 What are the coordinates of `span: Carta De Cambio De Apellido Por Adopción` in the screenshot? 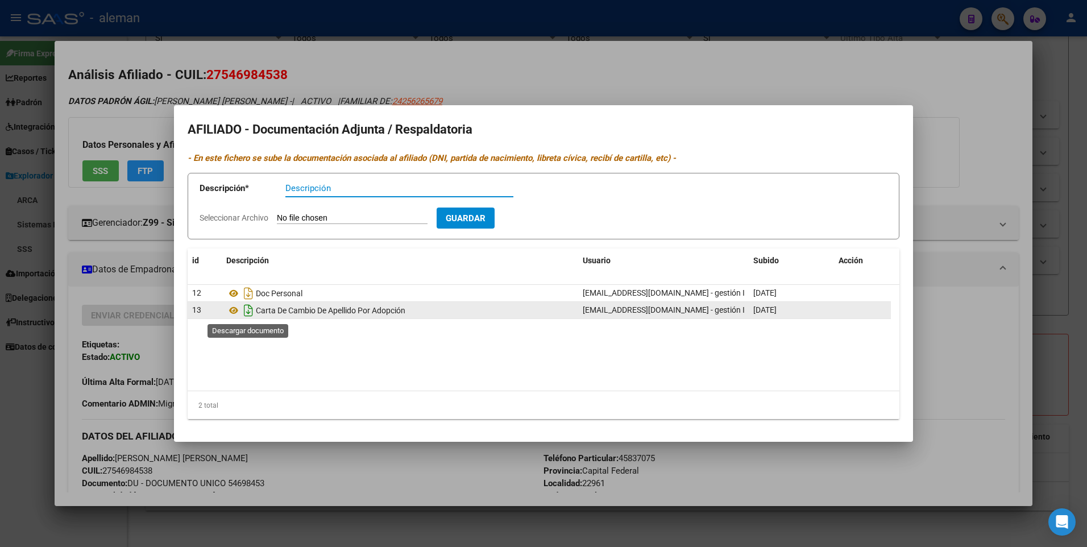 It's located at (330, 311).